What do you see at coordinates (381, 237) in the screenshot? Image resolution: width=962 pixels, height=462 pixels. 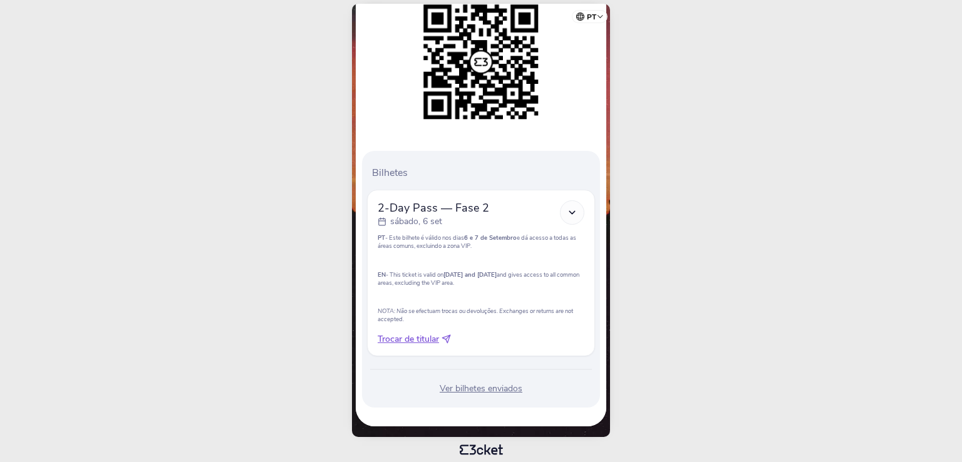 I see `strong: PT` at bounding box center [381, 237].